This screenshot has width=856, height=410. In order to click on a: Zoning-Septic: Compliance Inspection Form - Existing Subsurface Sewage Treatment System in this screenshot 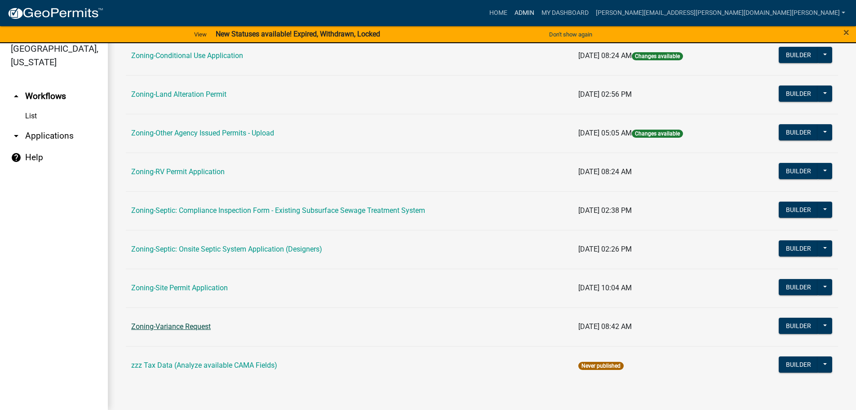, I will do `click(278, 210)`.